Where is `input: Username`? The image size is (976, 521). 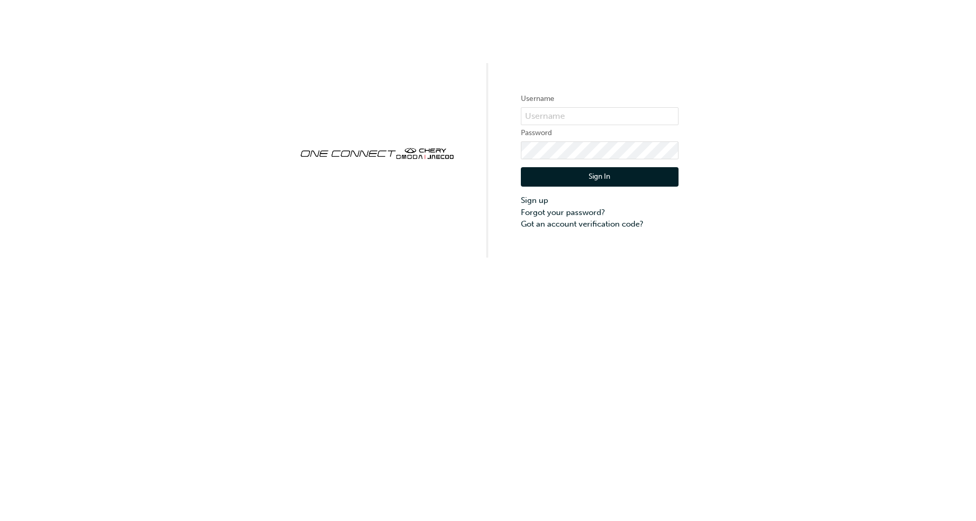 input: Username is located at coordinates (600, 116).